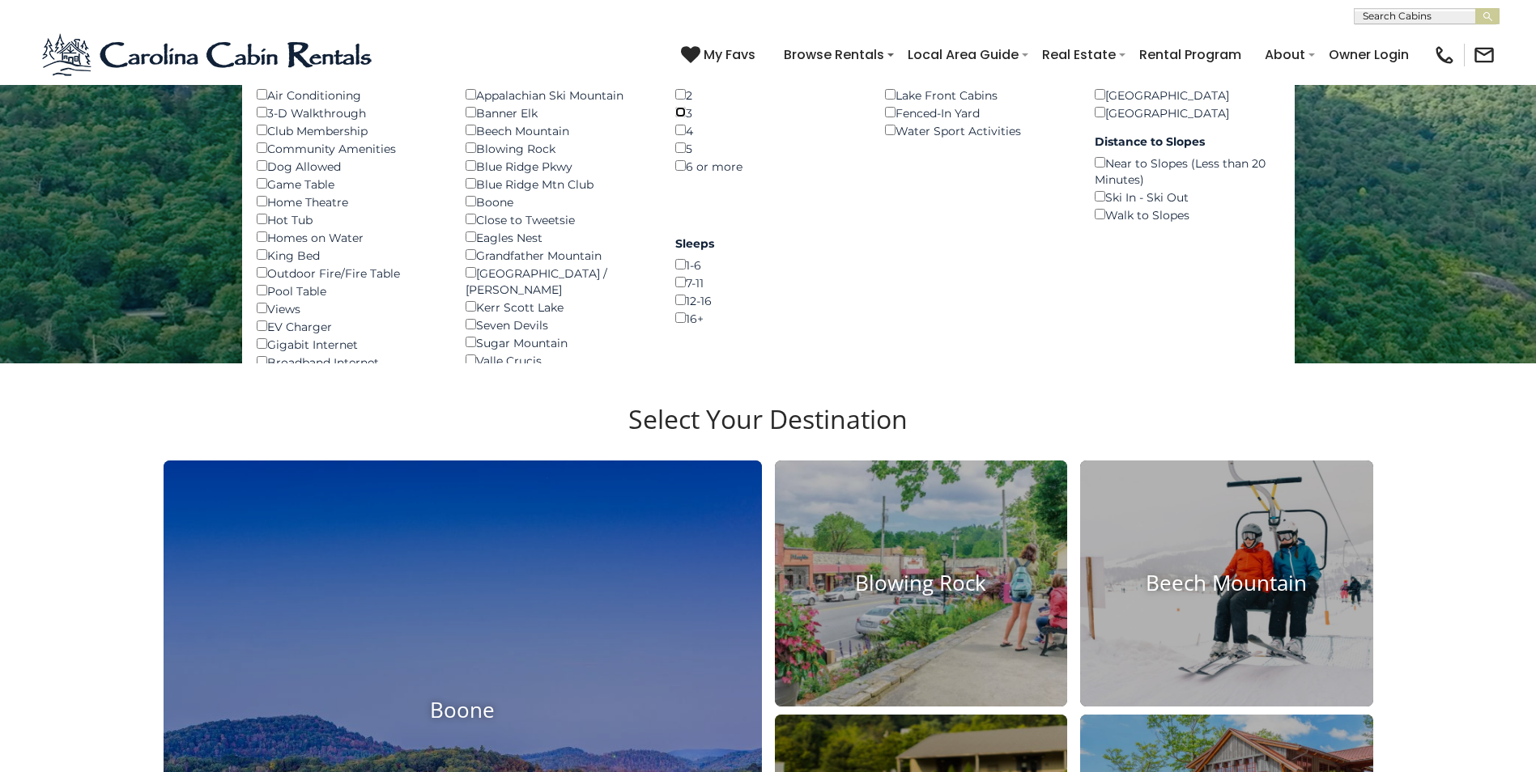 Image resolution: width=1536 pixels, height=772 pixels. I want to click on div: Views, so click(349, 308).